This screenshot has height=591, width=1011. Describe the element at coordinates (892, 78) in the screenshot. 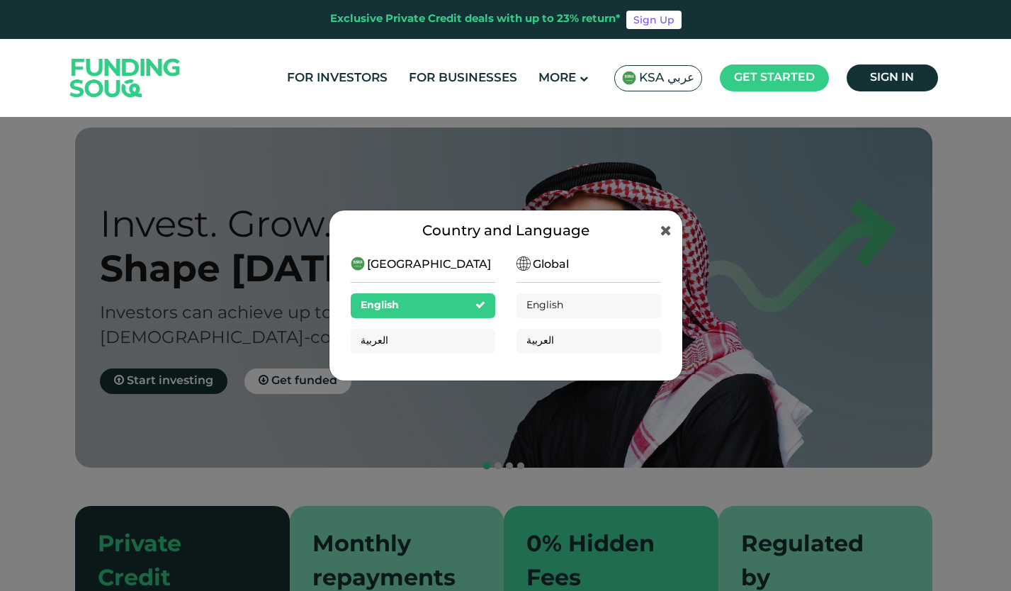

I see `a: Sign in` at that location.